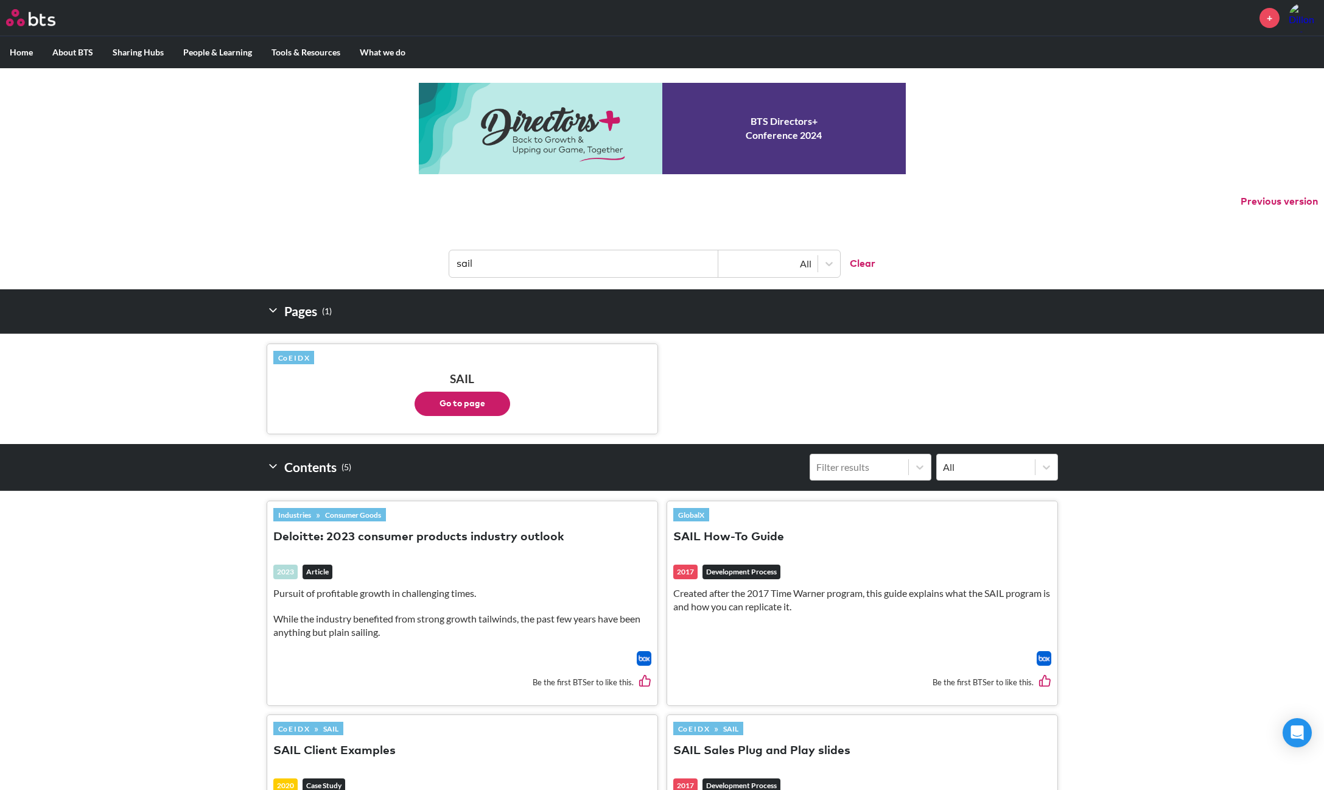 This screenshot has width=1324, height=790. I want to click on button: SAIL Sales Plug and Play slides, so click(762, 751).